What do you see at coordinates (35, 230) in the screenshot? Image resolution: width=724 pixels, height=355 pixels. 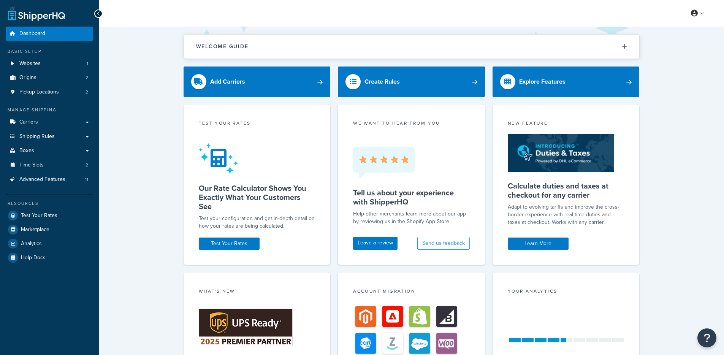 I see `span: Marketplace` at bounding box center [35, 230].